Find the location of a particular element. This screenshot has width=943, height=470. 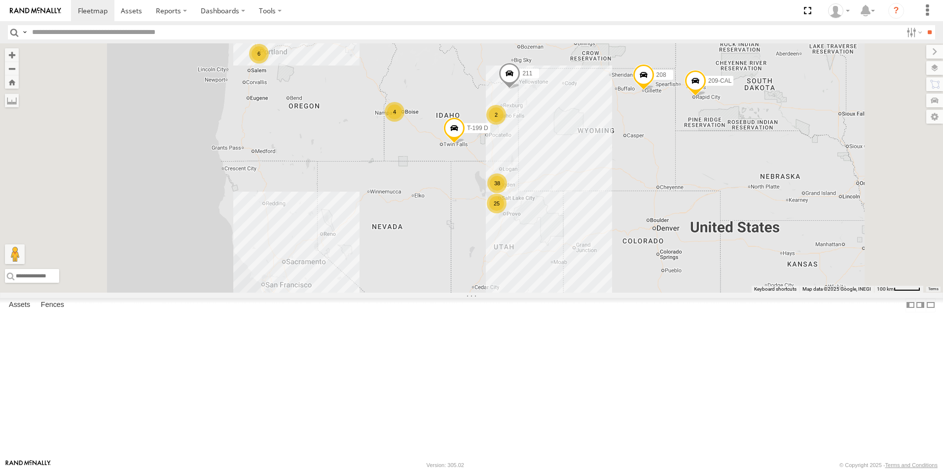

div: 38 is located at coordinates (497, 183).